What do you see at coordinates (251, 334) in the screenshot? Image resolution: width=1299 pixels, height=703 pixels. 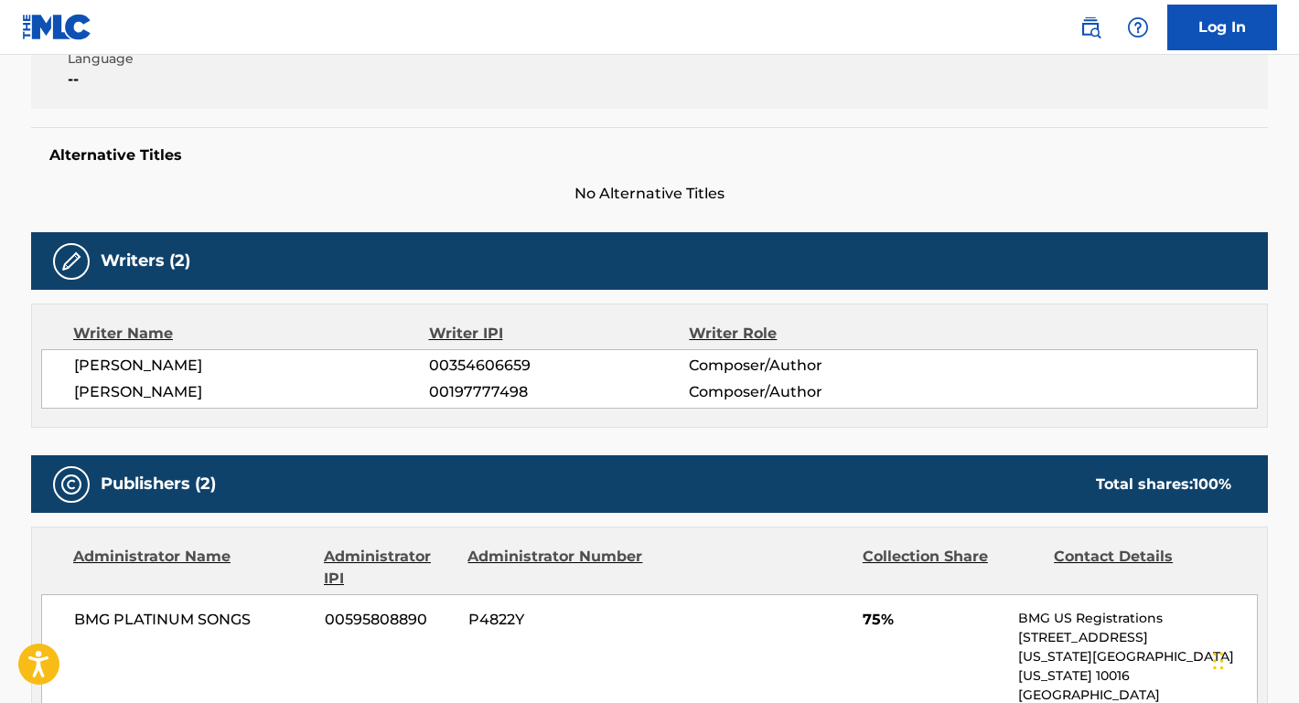 I see `div: Writer Name` at bounding box center [251, 334].